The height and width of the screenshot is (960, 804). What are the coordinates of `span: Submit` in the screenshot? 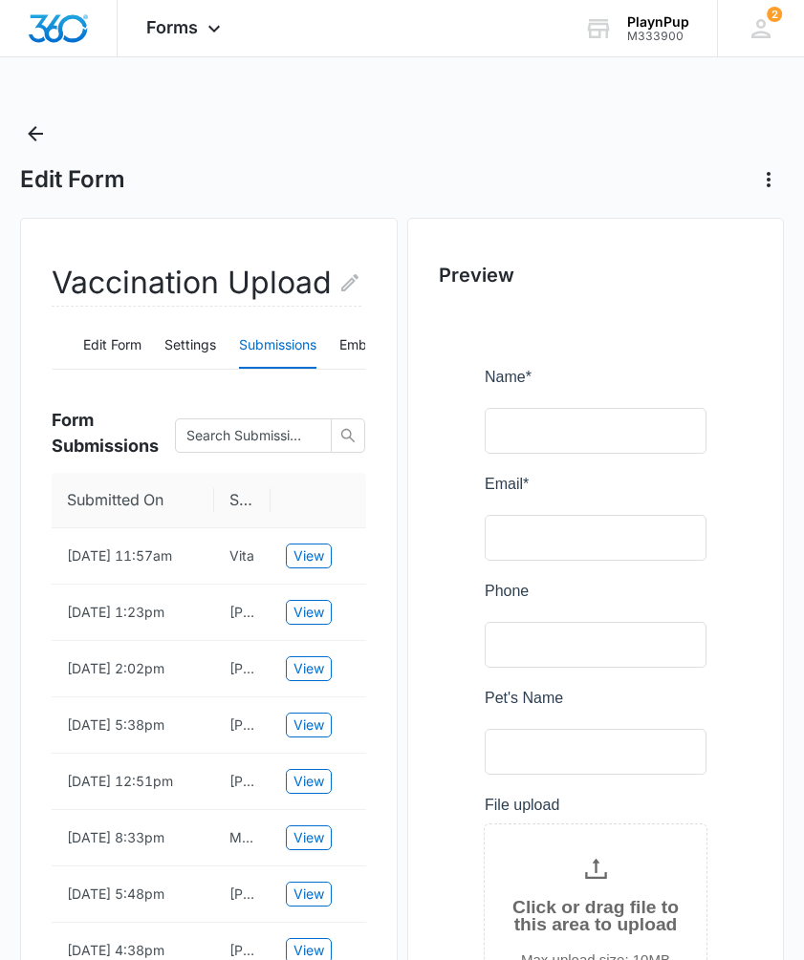 It's located at (52, 673).